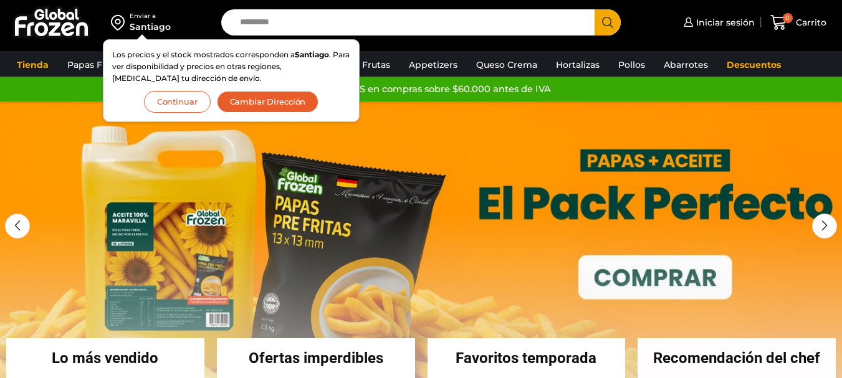 Image resolution: width=842 pixels, height=378 pixels. What do you see at coordinates (433, 65) in the screenshot?
I see `a: Appetizers` at bounding box center [433, 65].